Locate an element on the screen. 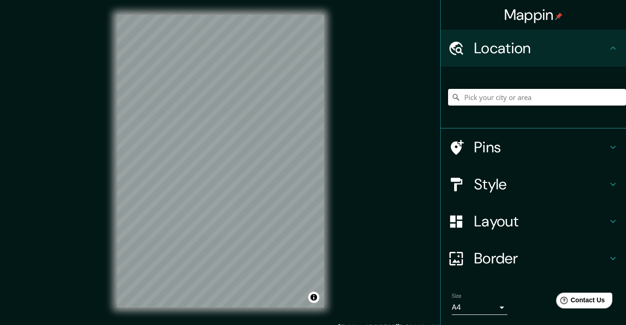 This screenshot has width=626, height=325. canvas: Map is located at coordinates (220, 161).